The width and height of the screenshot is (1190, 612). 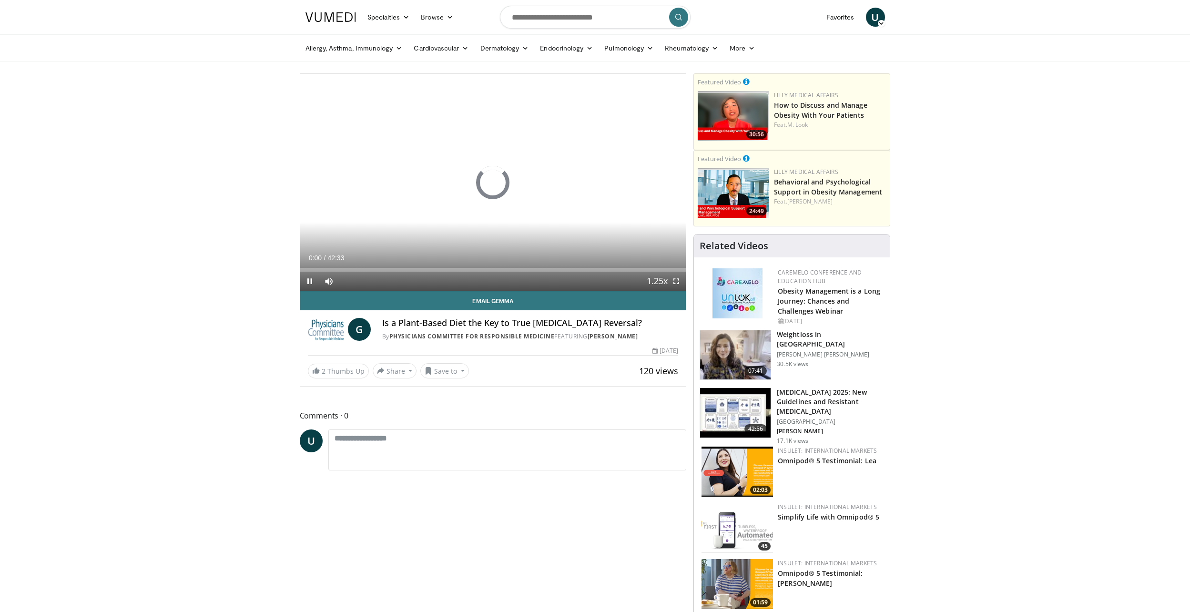 I want to click on video-js: Video Player, so click(x=493, y=183).